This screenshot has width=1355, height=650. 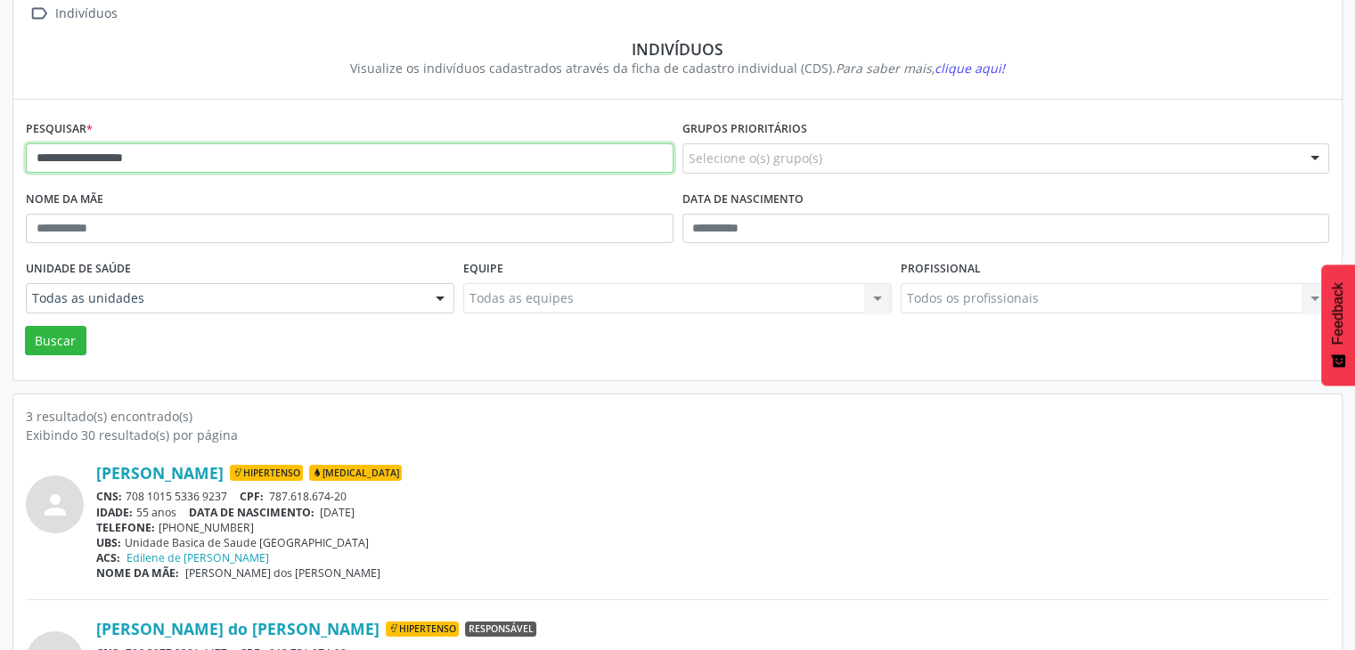 What do you see at coordinates (64, 200) in the screenshot?
I see `label: Nome da mãe` at bounding box center [64, 200].